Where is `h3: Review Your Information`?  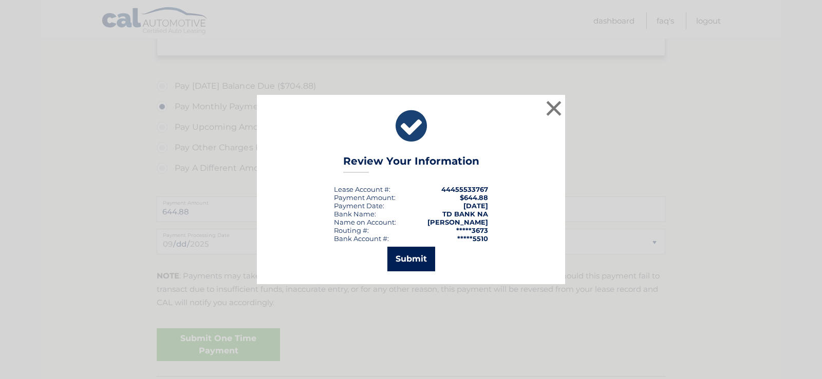
h3: Review Your Information is located at coordinates (411, 164).